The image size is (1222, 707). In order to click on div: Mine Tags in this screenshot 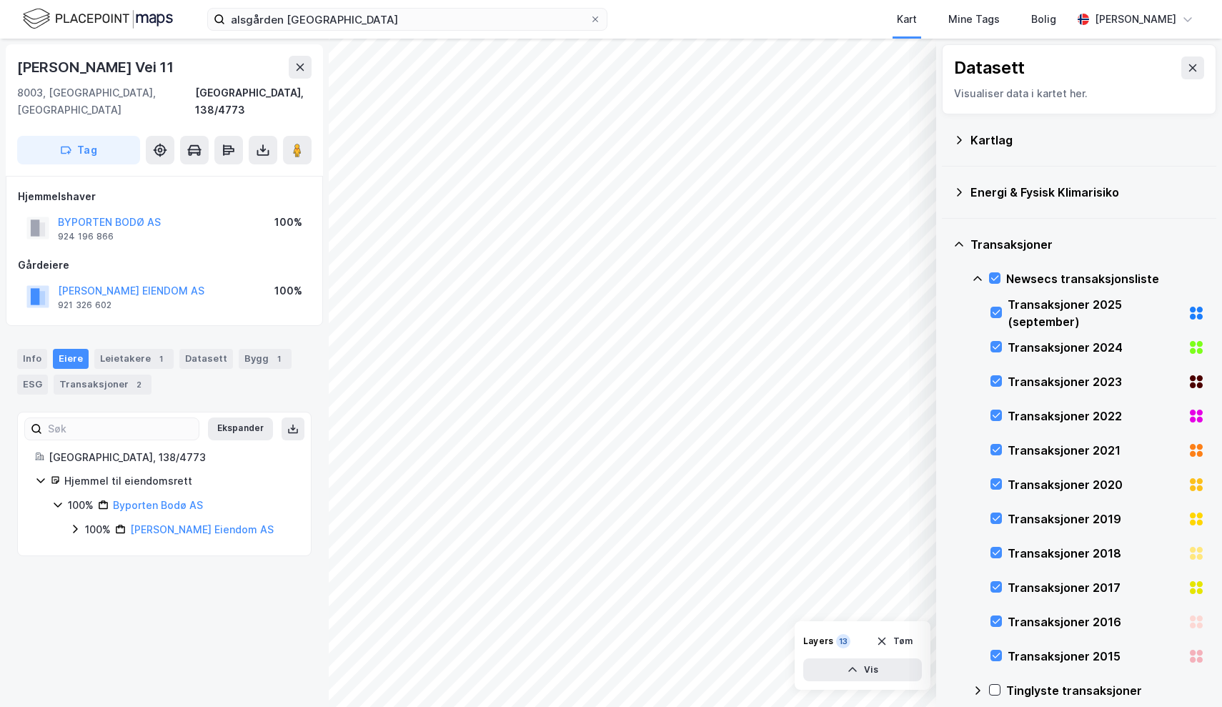, I will do `click(974, 19)`.